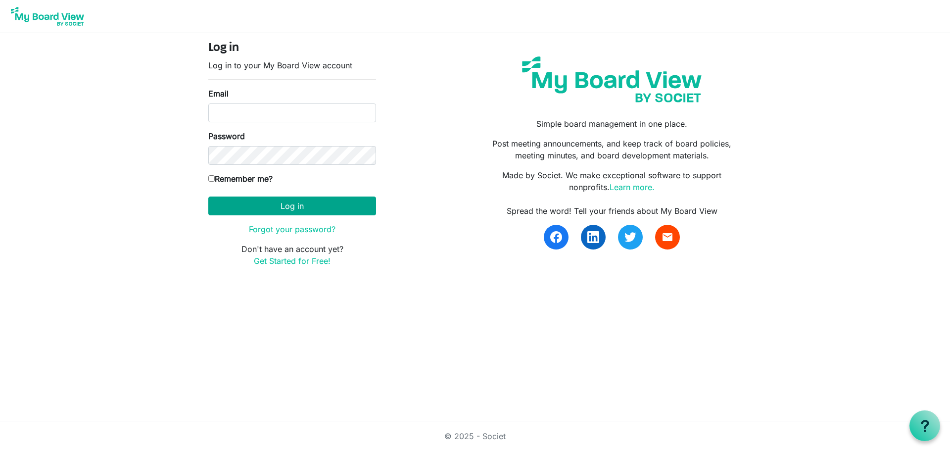 The height and width of the screenshot is (451, 950). I want to click on div: Spread the word! Tell your friends about My Board View, so click(612, 211).